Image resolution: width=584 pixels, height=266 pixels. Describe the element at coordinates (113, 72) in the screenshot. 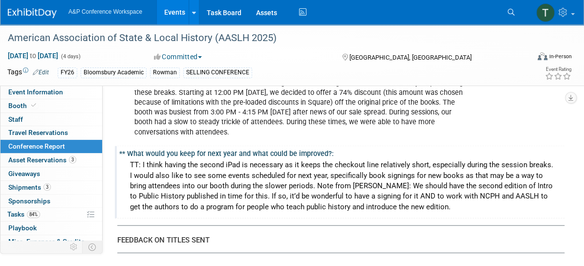

I see `div: Bloomsbury Academic` at that location.